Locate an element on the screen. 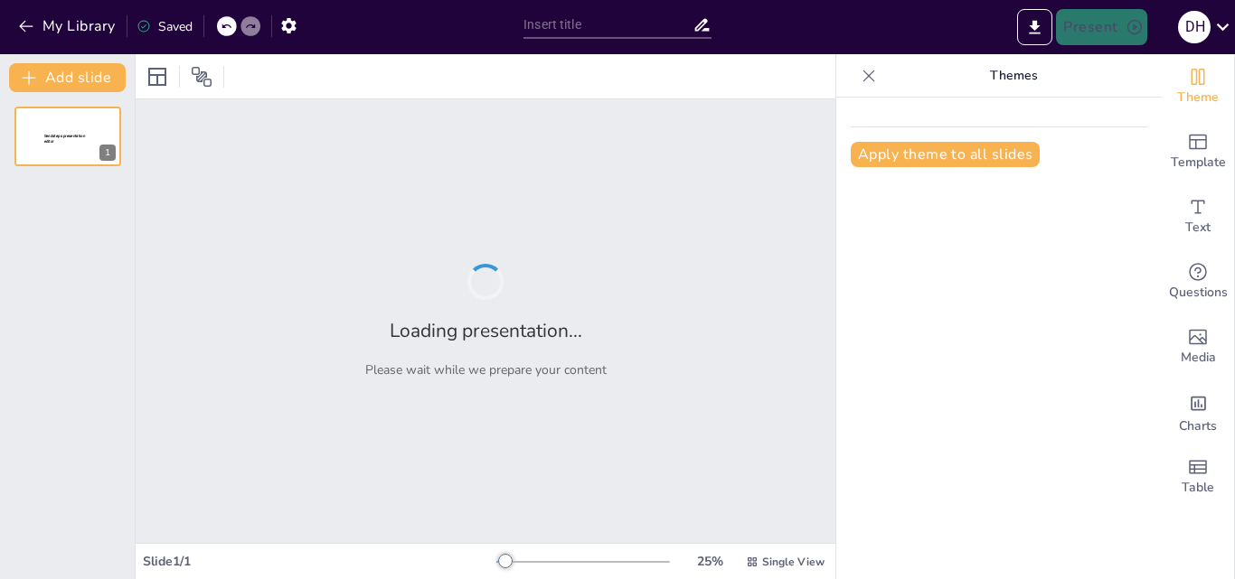  div: Add images, graphics, shapes or video is located at coordinates (1198, 347).